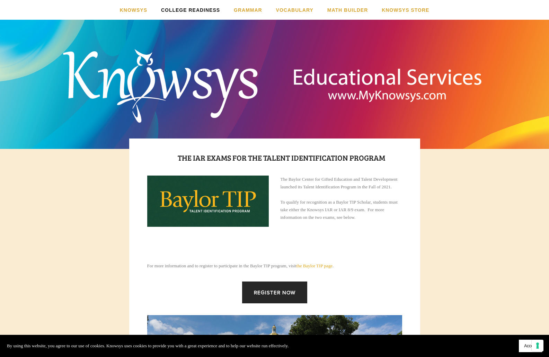 The height and width of the screenshot is (357, 549). Describe the element at coordinates (274, 77) in the screenshot. I see `a: Knowsys Educational Services` at that location.